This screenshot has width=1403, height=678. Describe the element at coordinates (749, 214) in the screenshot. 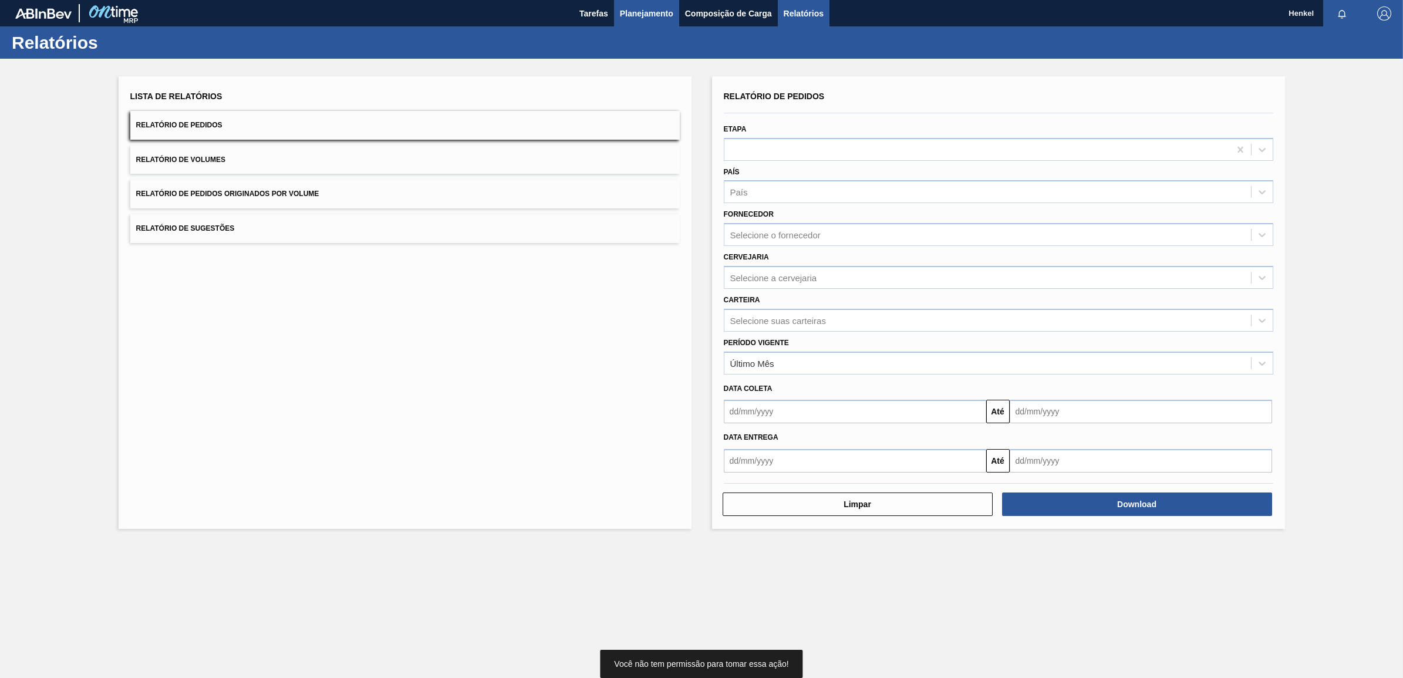

I see `label: Fornecedor` at that location.